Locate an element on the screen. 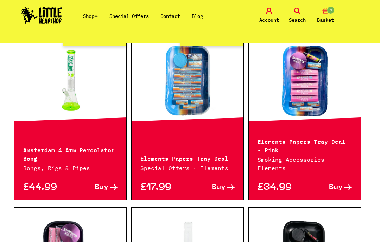 The image size is (380, 242). p: Special Offers · Elements is located at coordinates (187, 168).